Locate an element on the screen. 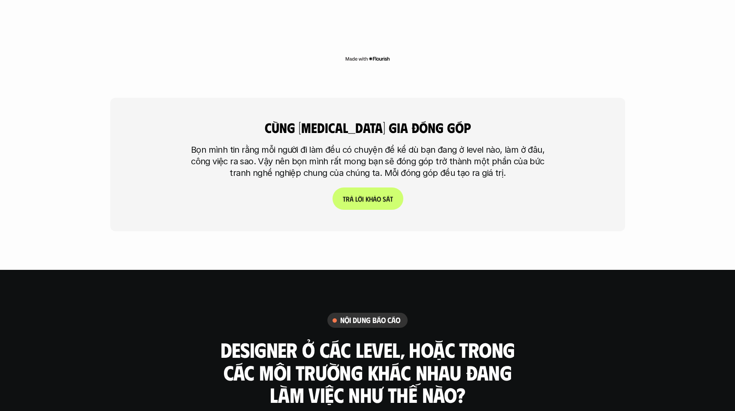 Image resolution: width=735 pixels, height=411 pixels. h3: Designer ở các level, hoặc trong các môi trường khác nhau đang làm việc như thế nào? is located at coordinates (368, 373).